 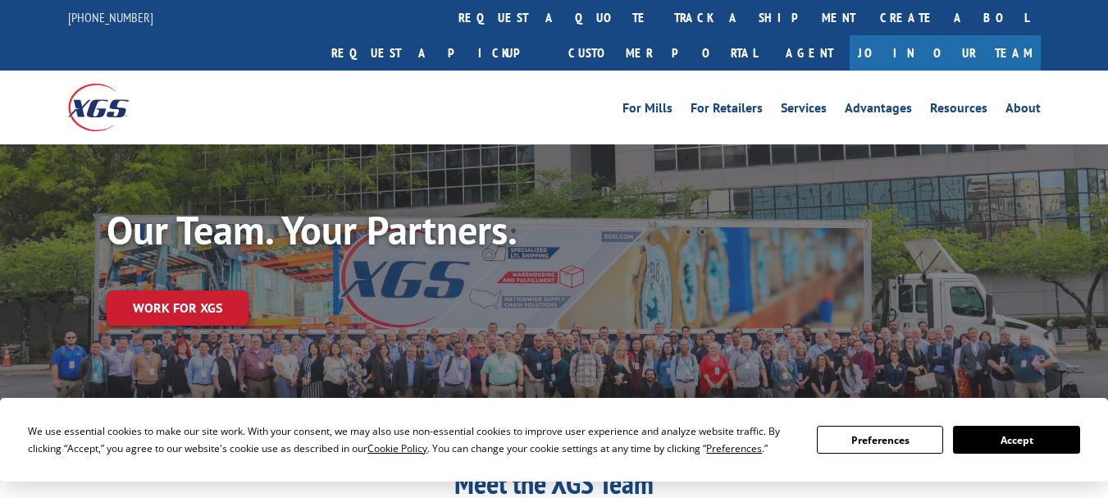 What do you see at coordinates (1016, 440) in the screenshot?
I see `button: Accept` at bounding box center [1016, 440].